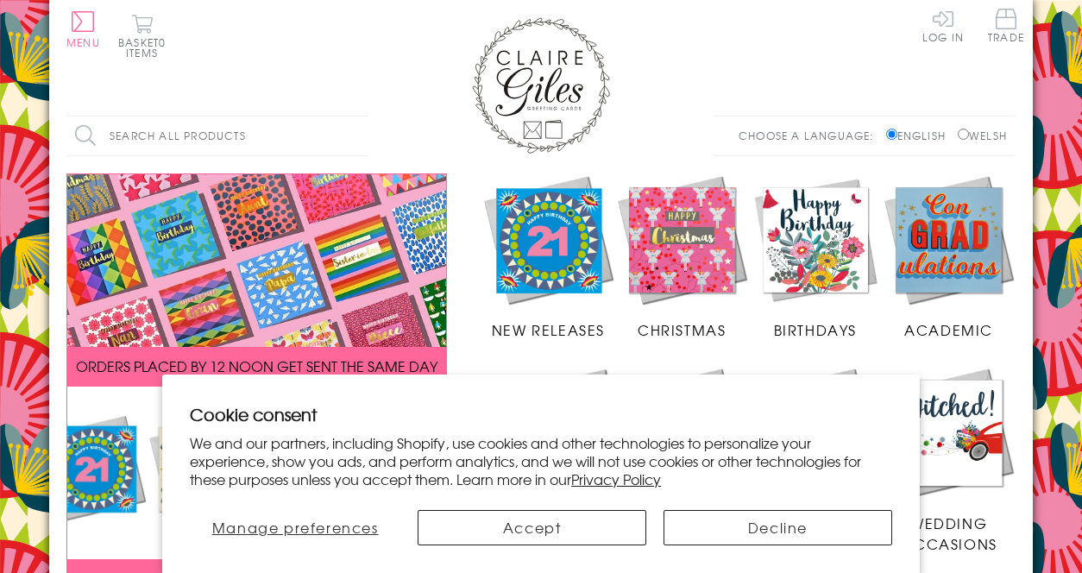 The width and height of the screenshot is (1082, 573). What do you see at coordinates (943, 25) in the screenshot?
I see `a: Log In` at bounding box center [943, 25].